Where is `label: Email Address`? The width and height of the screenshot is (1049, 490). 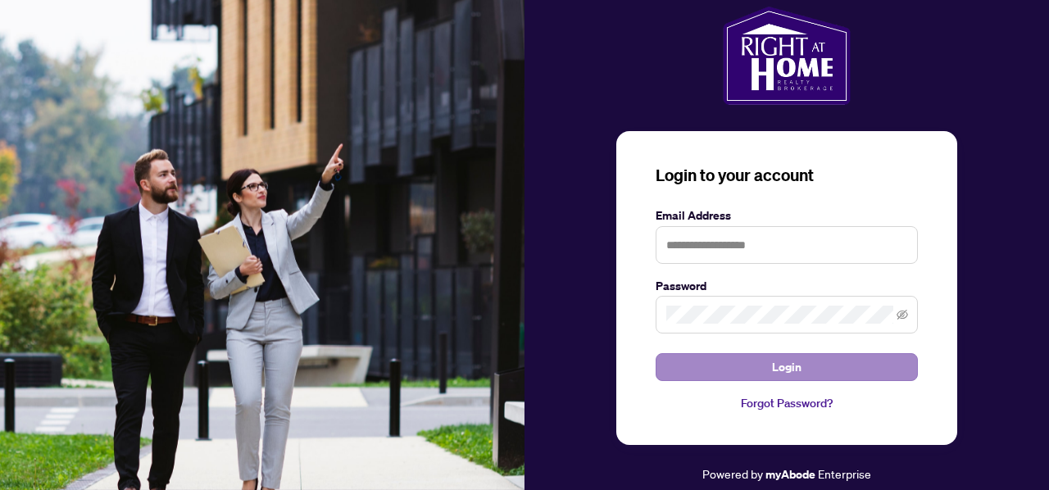 label: Email Address is located at coordinates (787, 216).